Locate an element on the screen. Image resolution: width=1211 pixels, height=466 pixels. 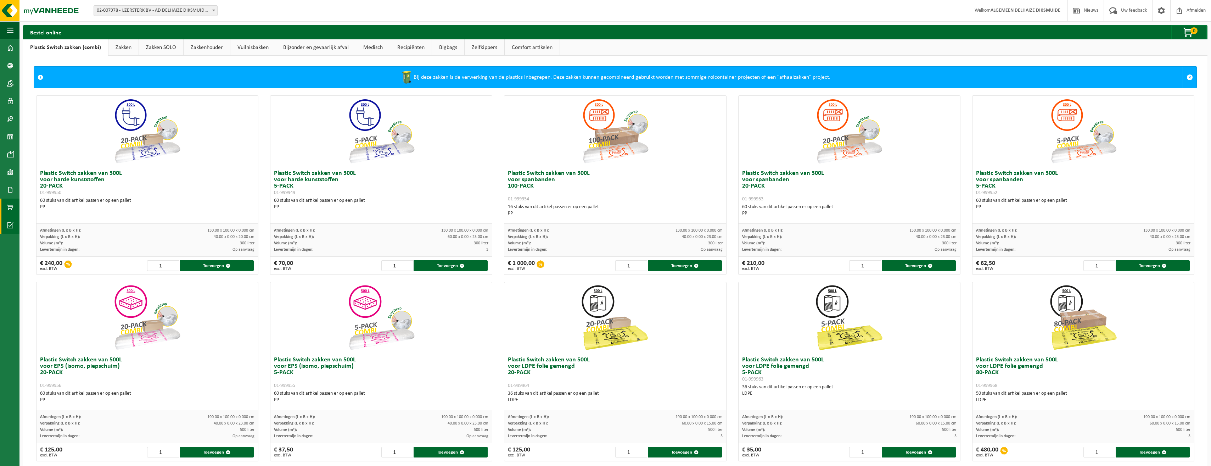
span: 01-999952 is located at coordinates (987, 192).